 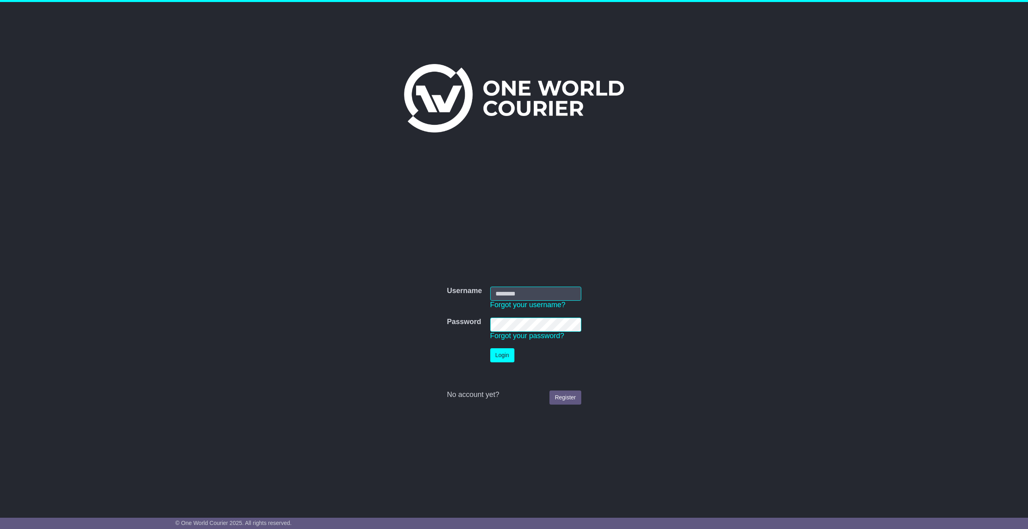 I want to click on a: Forgot your username?, so click(x=528, y=305).